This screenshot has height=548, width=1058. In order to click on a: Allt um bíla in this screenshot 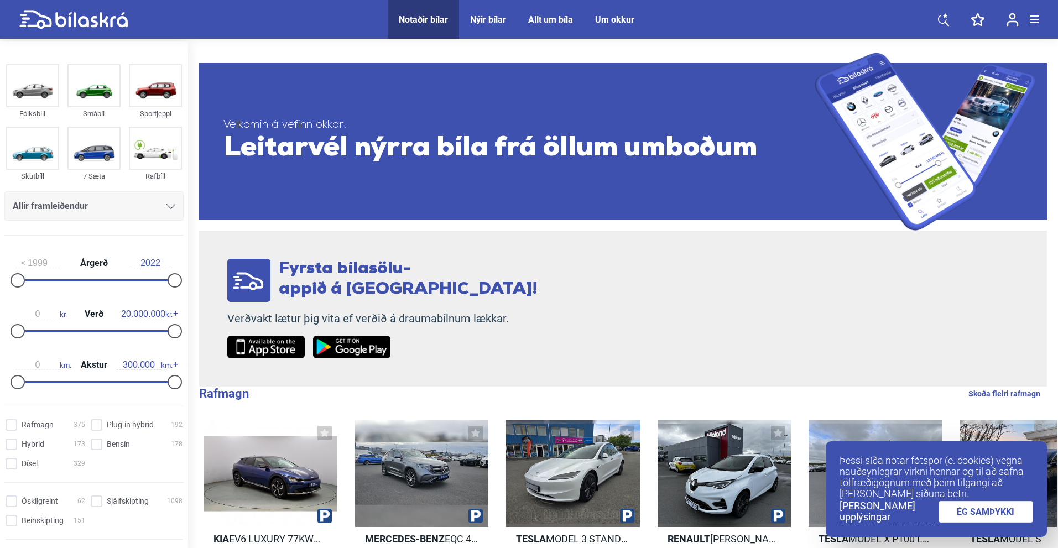, I will do `click(550, 19)`.